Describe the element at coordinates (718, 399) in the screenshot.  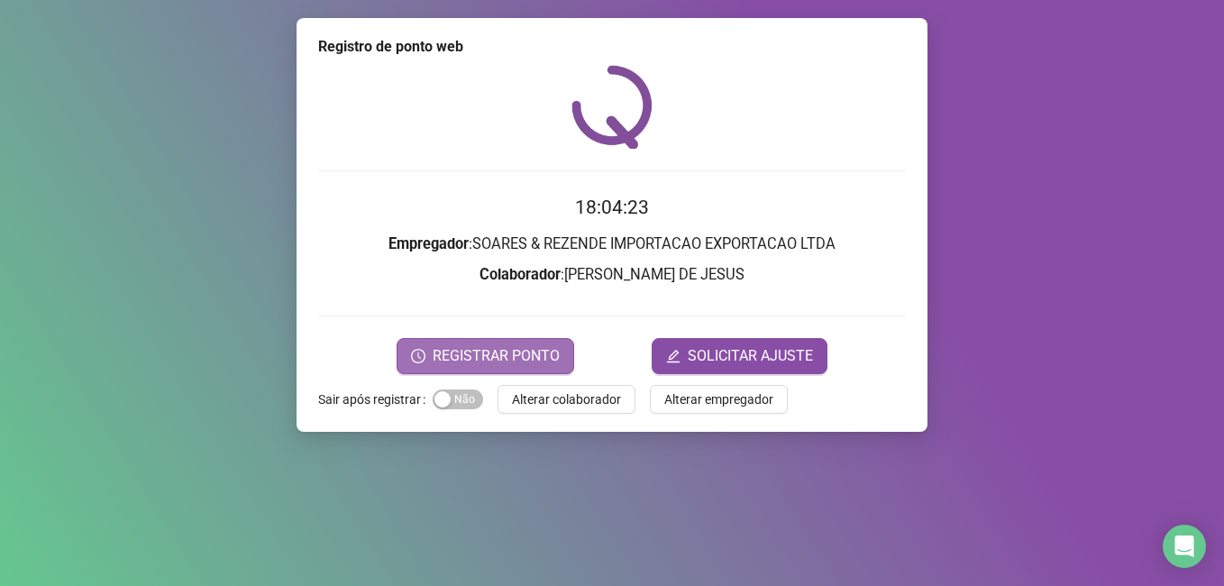
I see `button: Alterar empregador` at that location.